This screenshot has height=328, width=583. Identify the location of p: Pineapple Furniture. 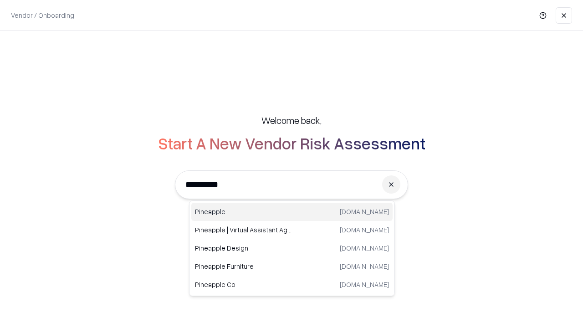
(243, 266).